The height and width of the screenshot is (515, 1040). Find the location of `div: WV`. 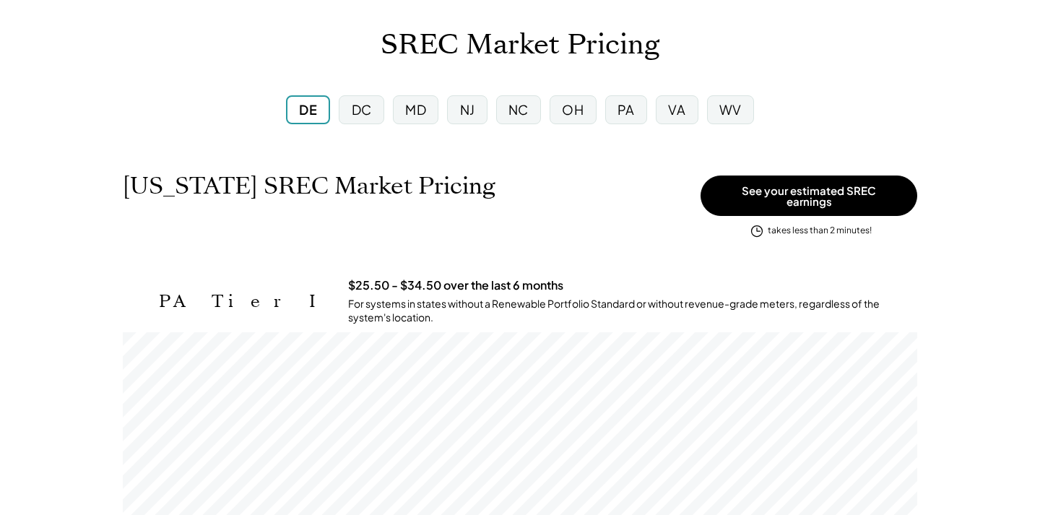

div: WV is located at coordinates (730, 109).